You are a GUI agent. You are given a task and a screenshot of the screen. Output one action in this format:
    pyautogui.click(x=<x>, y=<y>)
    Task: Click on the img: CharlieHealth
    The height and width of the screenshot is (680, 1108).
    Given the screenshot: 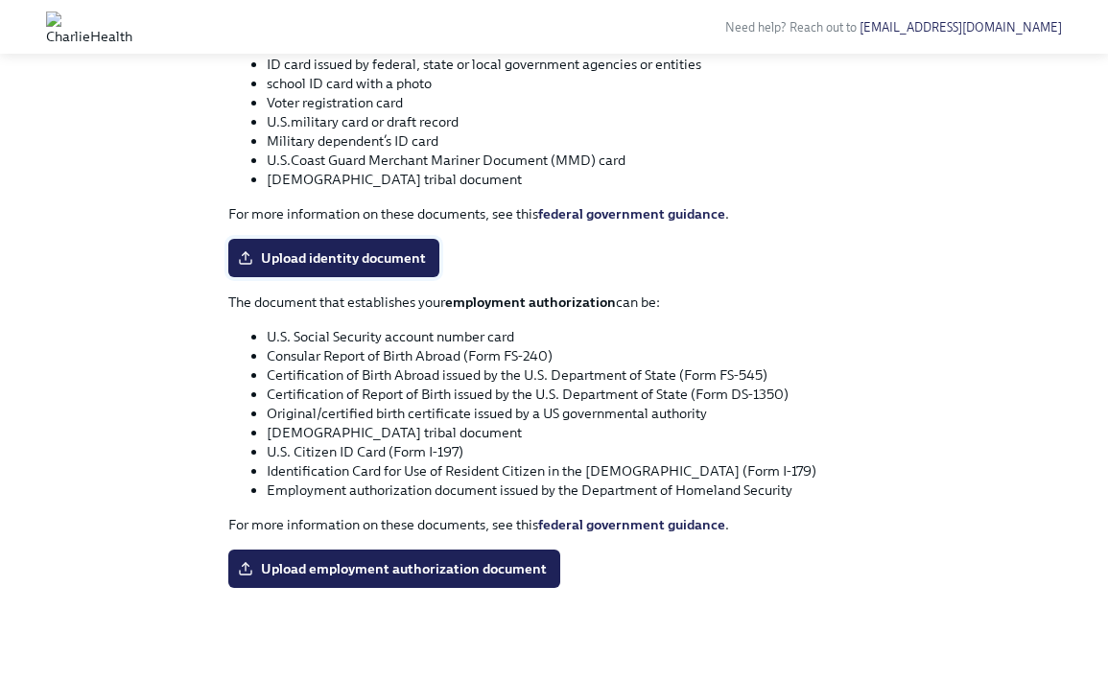 What is the action you would take?
    pyautogui.click(x=89, y=27)
    